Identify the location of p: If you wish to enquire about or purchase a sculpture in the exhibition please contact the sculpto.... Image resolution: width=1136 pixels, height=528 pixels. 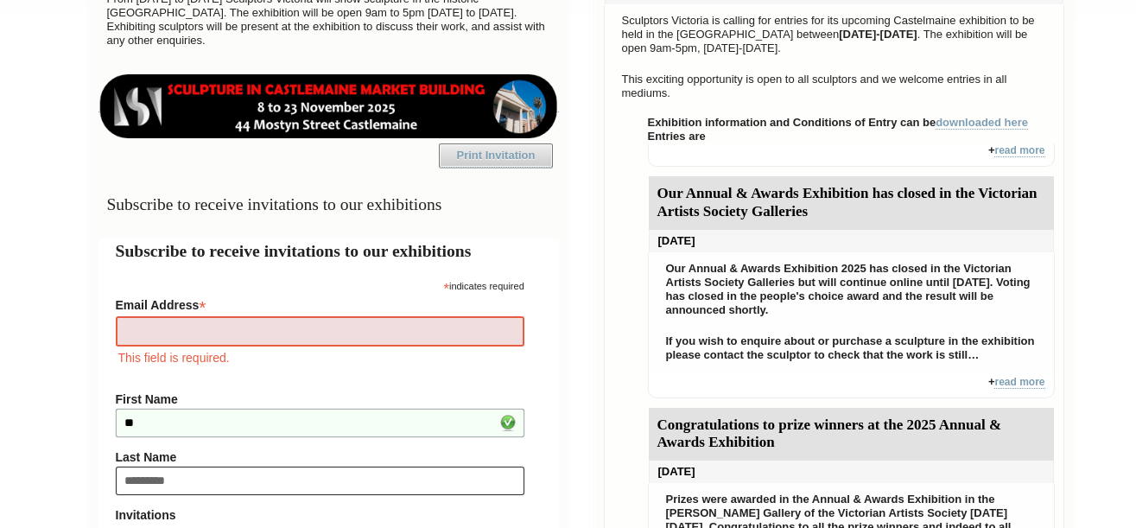
(851, 348).